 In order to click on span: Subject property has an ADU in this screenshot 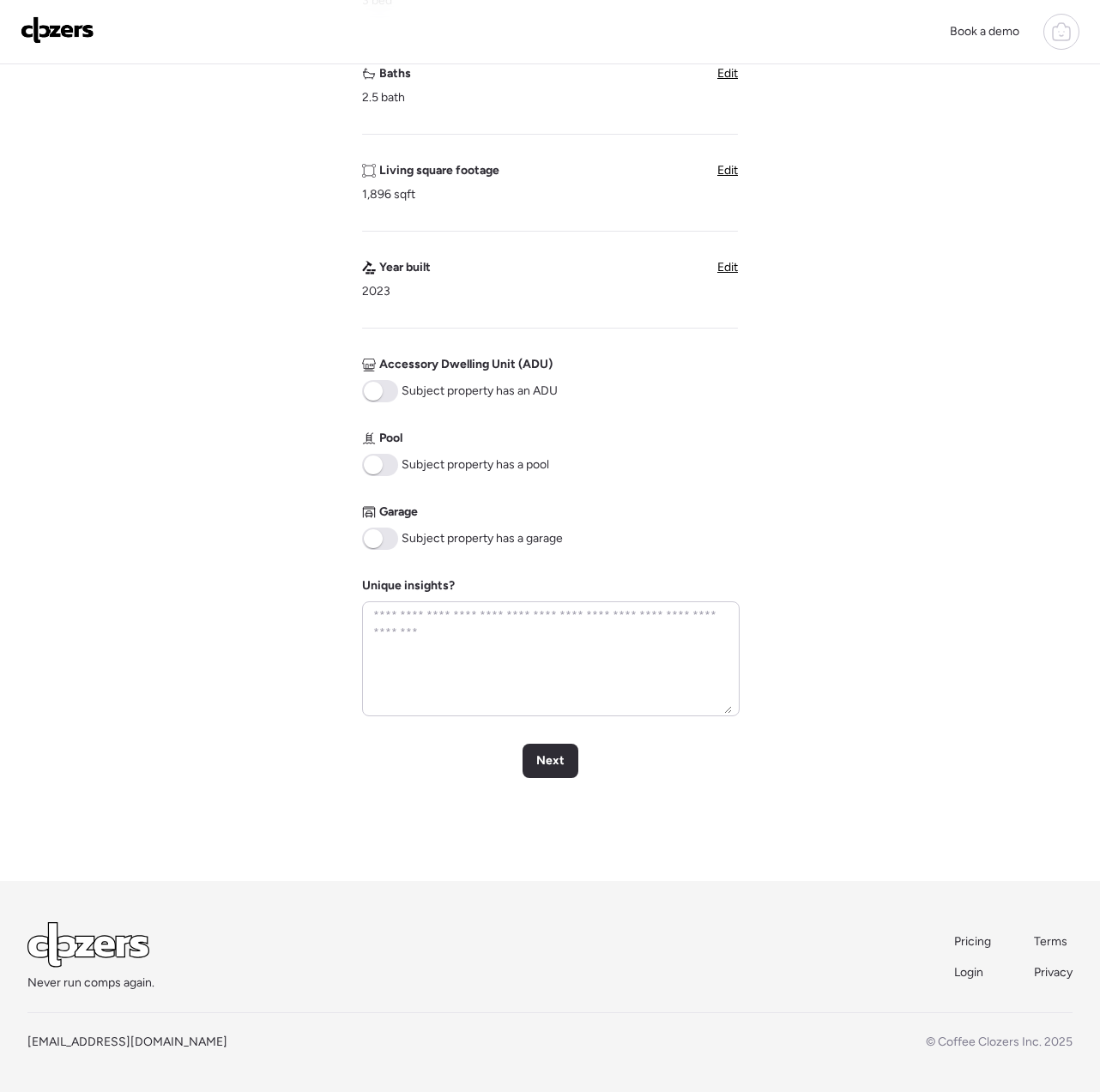, I will do `click(479, 391)`.